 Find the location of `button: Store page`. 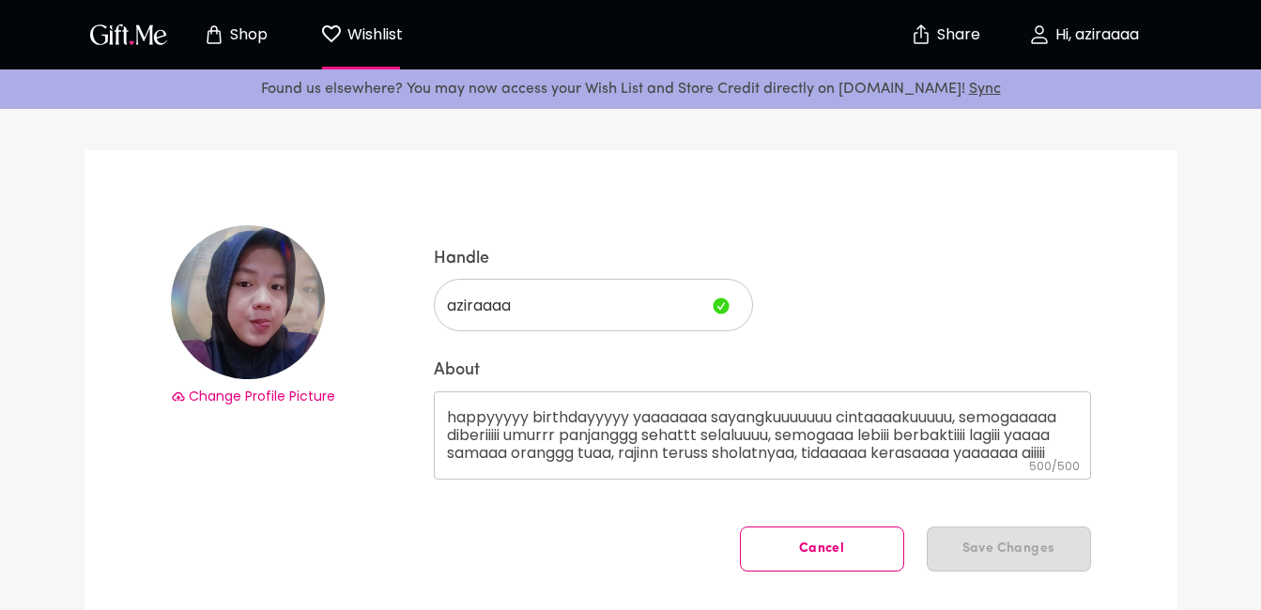

button: Store page is located at coordinates (236, 35).